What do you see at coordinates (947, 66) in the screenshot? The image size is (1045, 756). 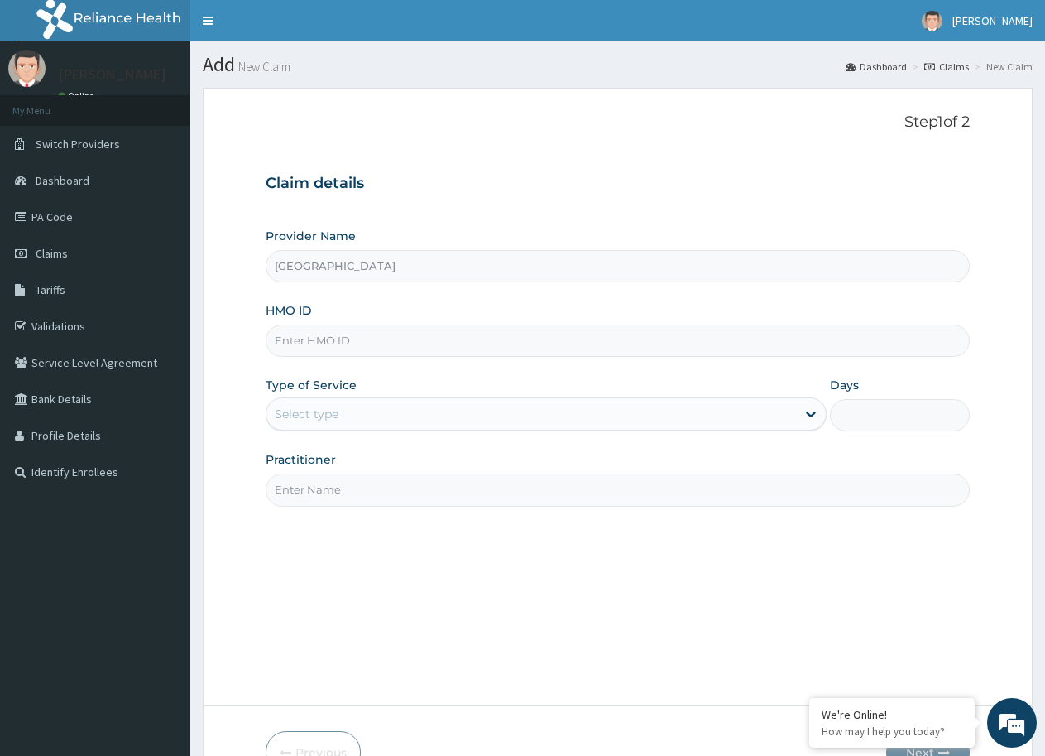 I see `a: Claims` at bounding box center [947, 66].